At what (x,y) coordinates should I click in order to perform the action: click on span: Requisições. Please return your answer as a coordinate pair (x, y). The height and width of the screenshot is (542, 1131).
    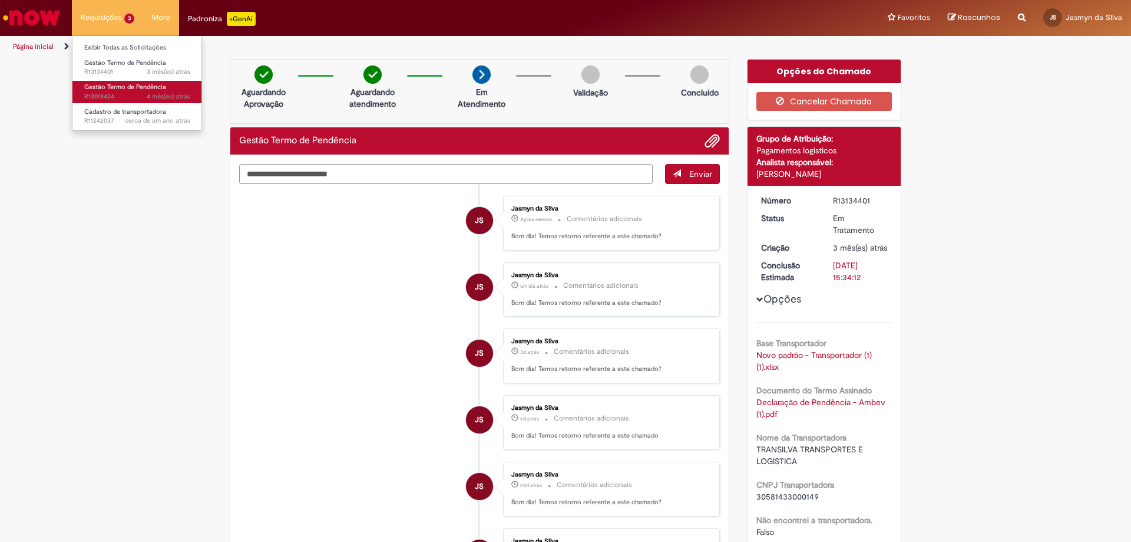
    Looking at the image, I should click on (101, 18).